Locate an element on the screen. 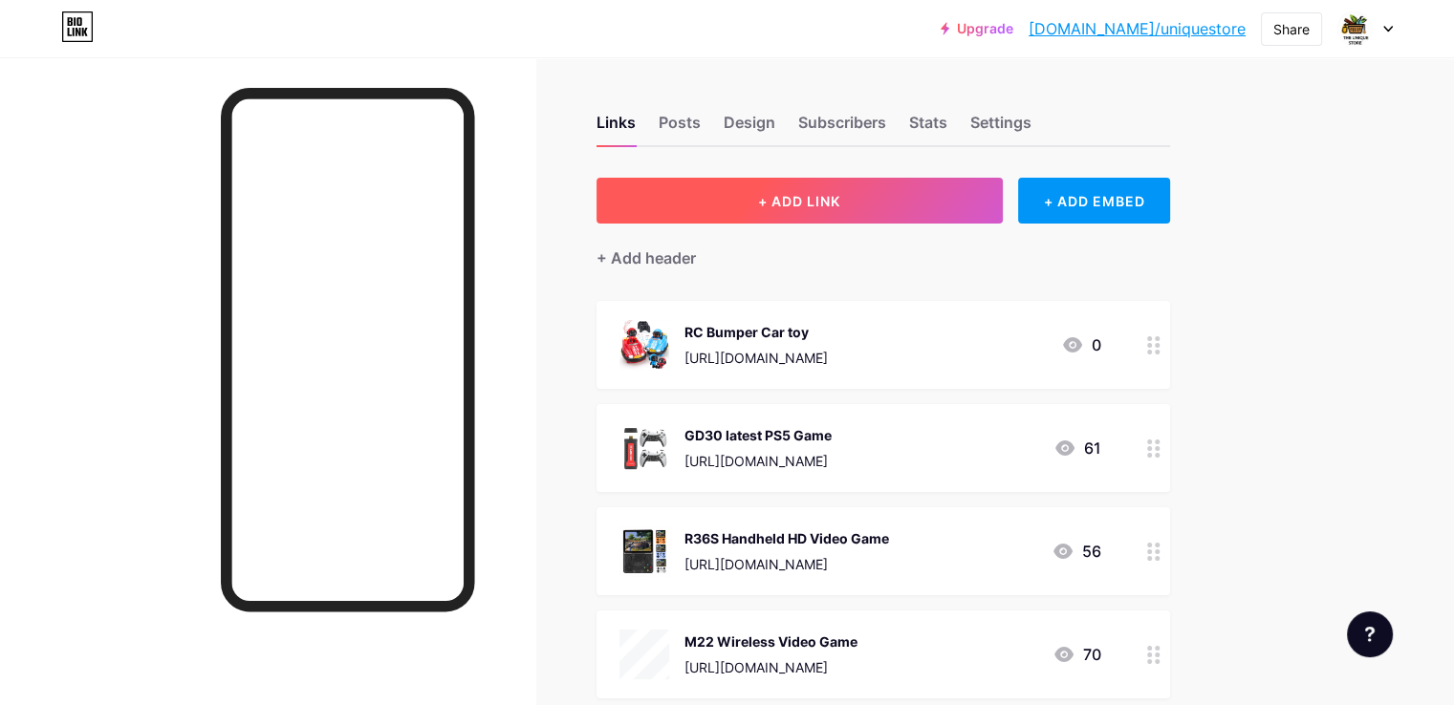 The width and height of the screenshot is (1454, 705). div: M22 Wireless Video Game is located at coordinates (770, 641).